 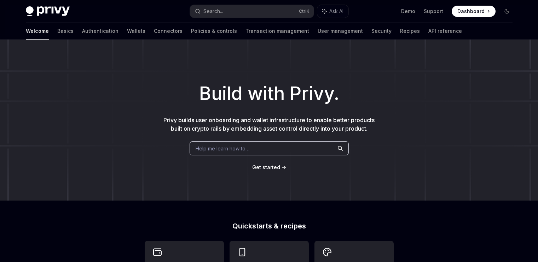 What do you see at coordinates (222, 148) in the screenshot?
I see `span: Help me learn how to…` at bounding box center [222, 148].